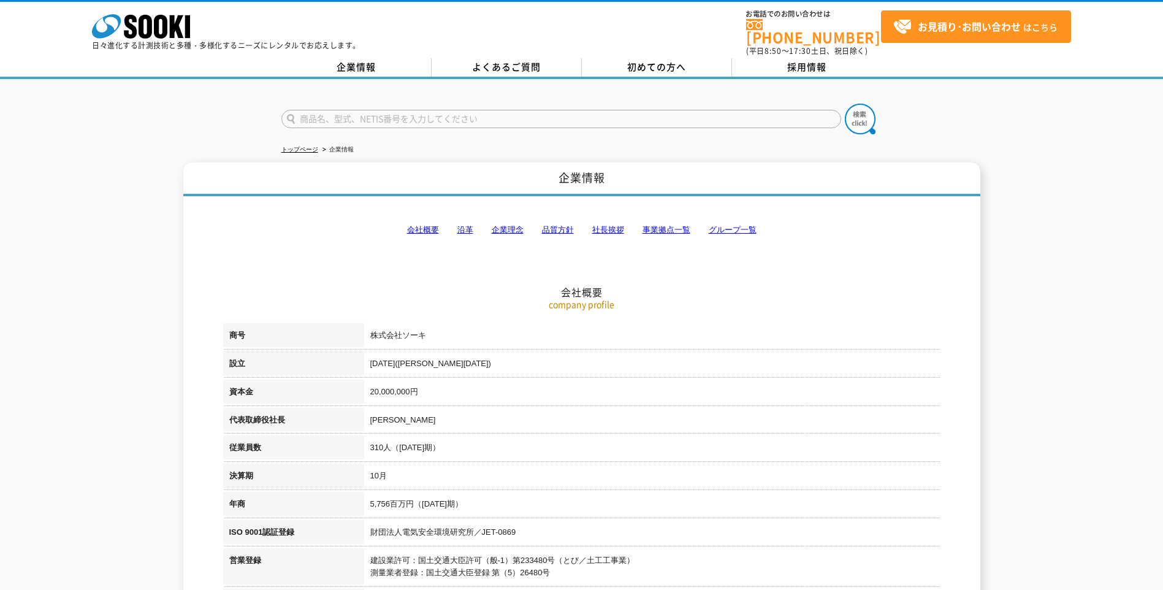 The height and width of the screenshot is (590, 1163). I want to click on a: 沿革, so click(465, 229).